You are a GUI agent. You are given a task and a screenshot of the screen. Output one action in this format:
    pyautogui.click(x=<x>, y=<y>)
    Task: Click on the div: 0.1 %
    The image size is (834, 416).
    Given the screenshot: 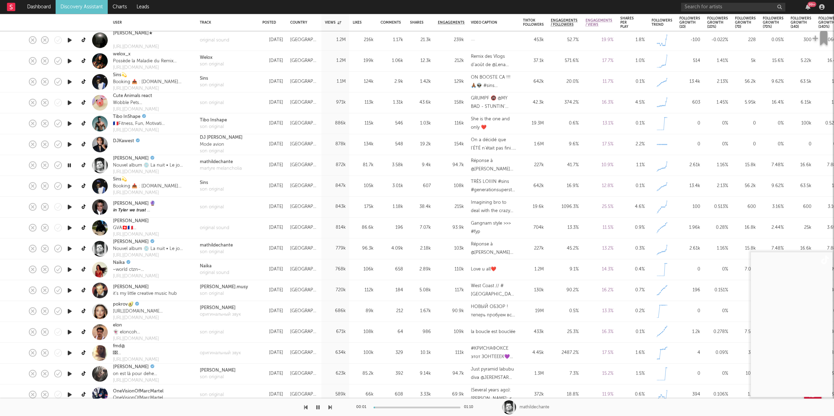 What is the action you would take?
    pyautogui.click(x=633, y=82)
    